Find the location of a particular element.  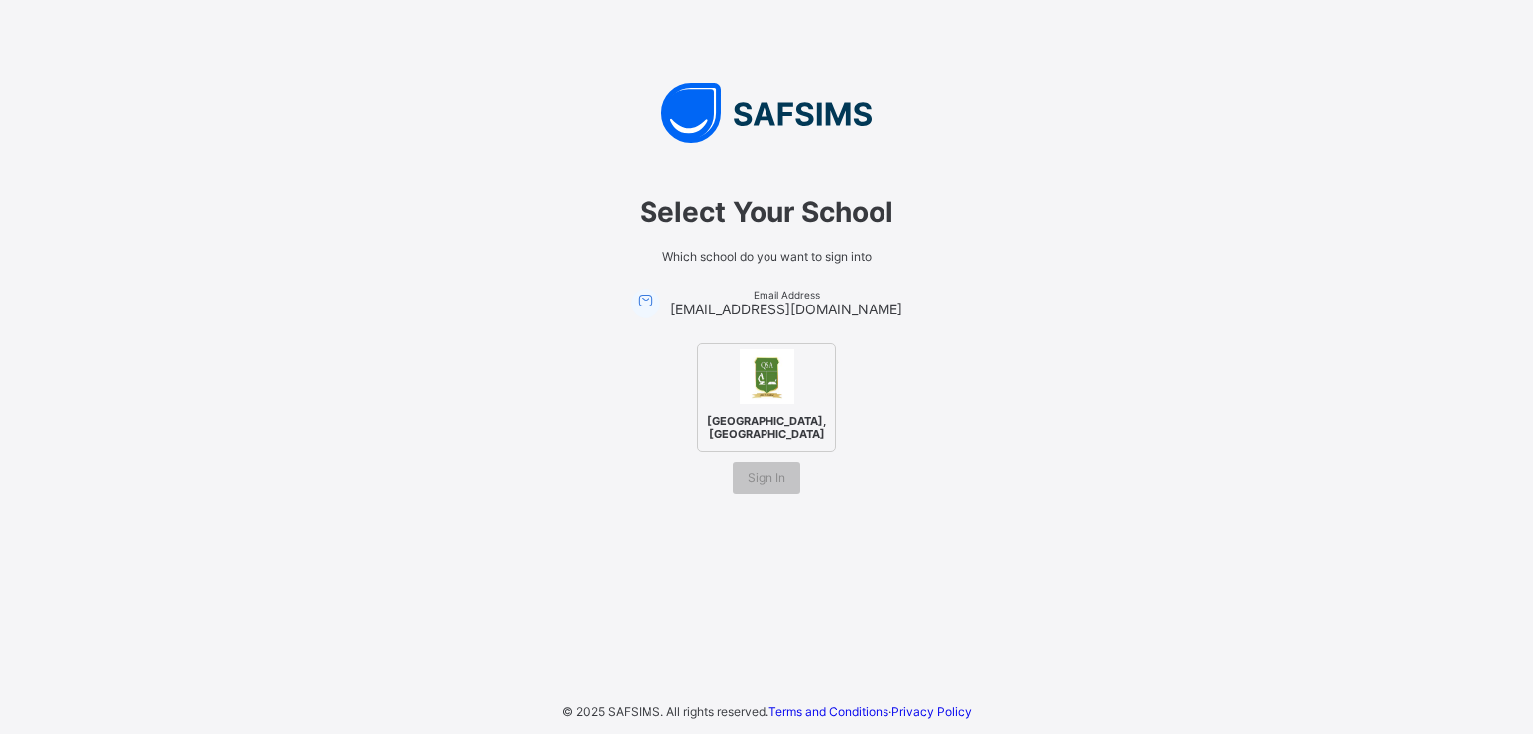

span: Email Address is located at coordinates (786, 294).